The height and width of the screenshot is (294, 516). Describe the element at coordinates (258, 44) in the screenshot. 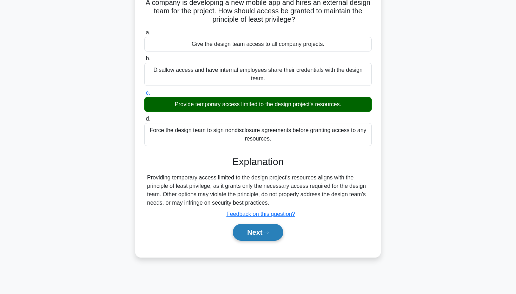

I see `div: Give the design team access to all company projects.` at that location.